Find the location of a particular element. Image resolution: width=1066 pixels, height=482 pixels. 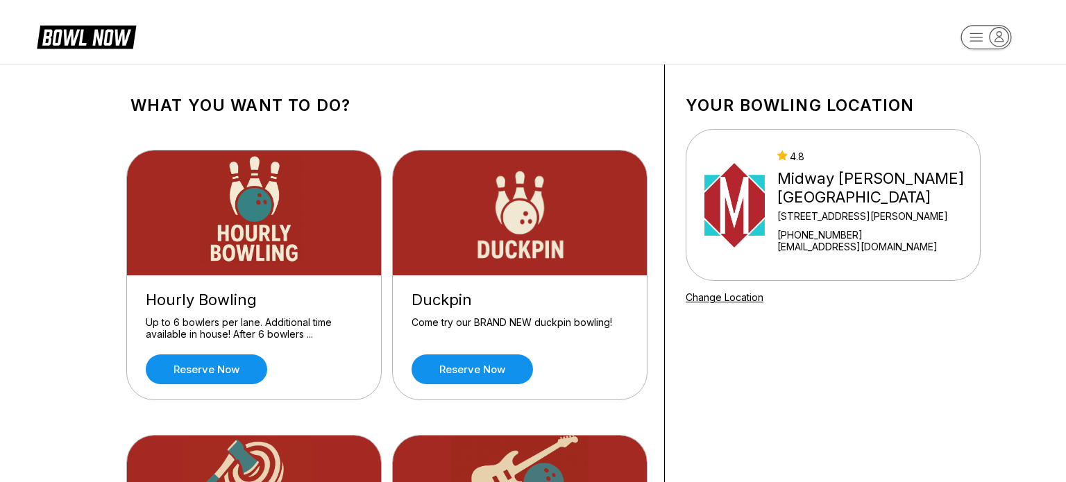

h1: Your bowling location is located at coordinates (833, 106).